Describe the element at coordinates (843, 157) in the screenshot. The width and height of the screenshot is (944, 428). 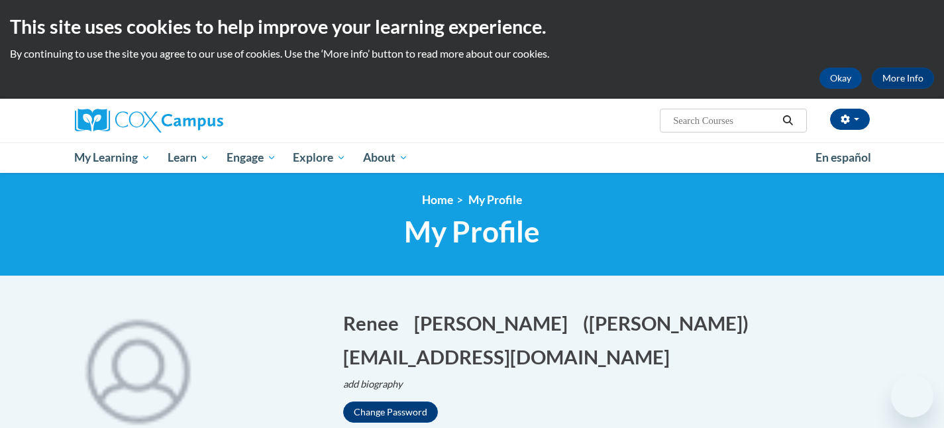
I see `span: En español` at that location.